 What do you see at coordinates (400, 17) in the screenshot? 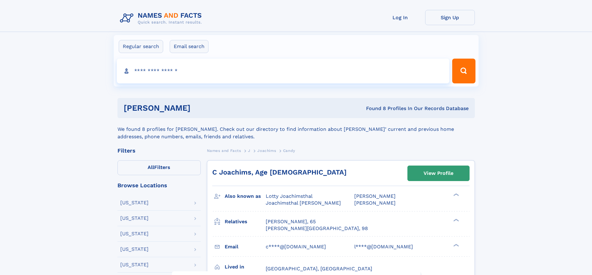
I see `a: Log In` at bounding box center [400, 17].